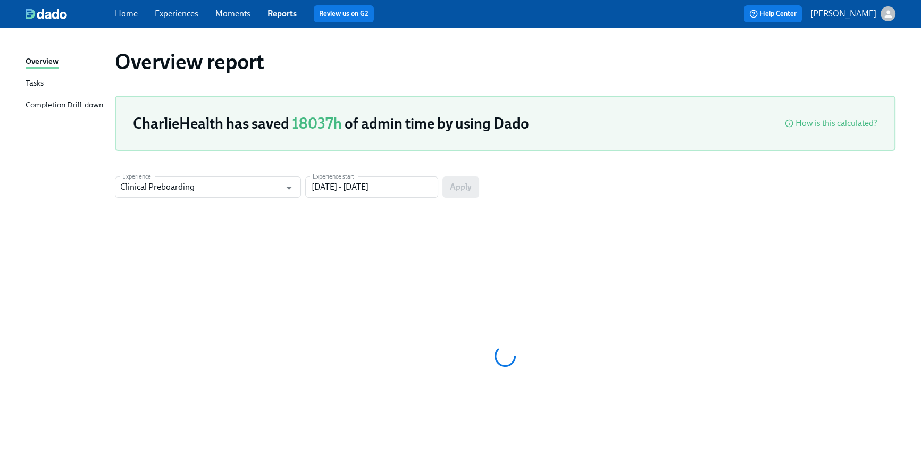  What do you see at coordinates (70, 14) in the screenshot?
I see `a: dado` at bounding box center [70, 14].